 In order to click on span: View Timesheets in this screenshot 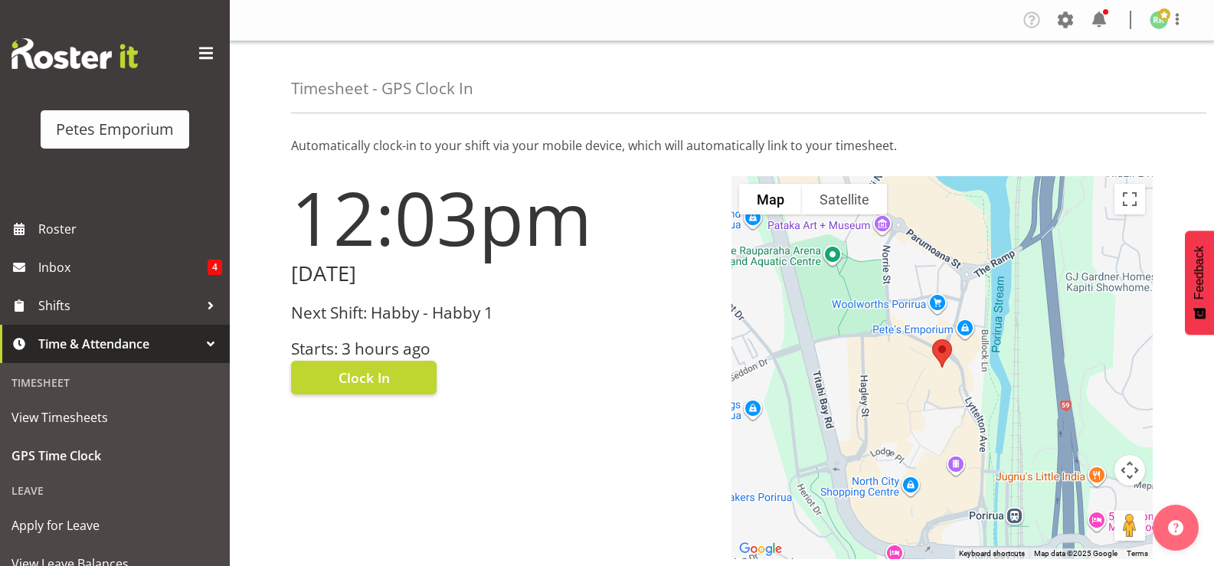, I will do `click(115, 417)`.